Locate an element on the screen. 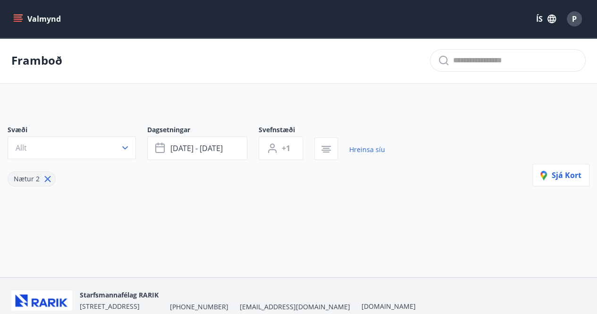 The width and height of the screenshot is (597, 314). span: Nætur 2 is located at coordinates (26, 178).